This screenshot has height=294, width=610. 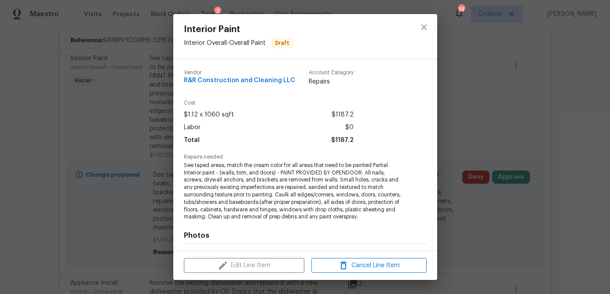 What do you see at coordinates (424, 27) in the screenshot?
I see `button: close` at bounding box center [424, 27].